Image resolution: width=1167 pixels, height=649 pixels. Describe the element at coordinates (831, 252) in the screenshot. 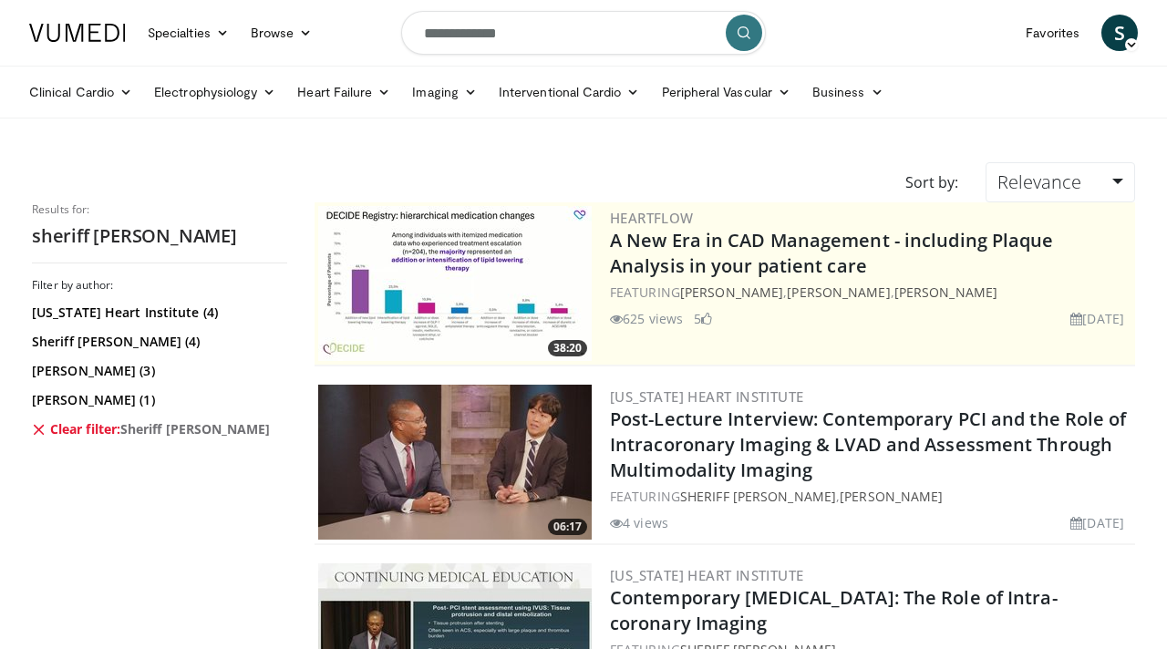

I see `a: A New Era in CAD Management - including Plaque Analysis in your patient care` at that location.